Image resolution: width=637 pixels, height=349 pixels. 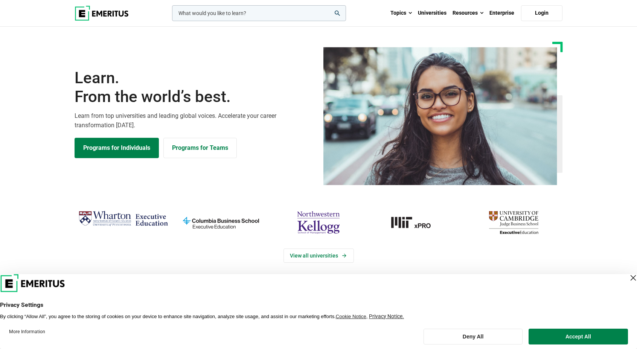 I want to click on img: cambridge-judge-business-school, so click(x=514, y=223).